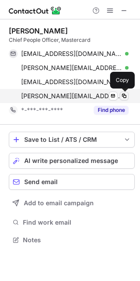 This screenshot has height=281, width=140. I want to click on img: ContactOut v5.3.10, so click(35, 11).